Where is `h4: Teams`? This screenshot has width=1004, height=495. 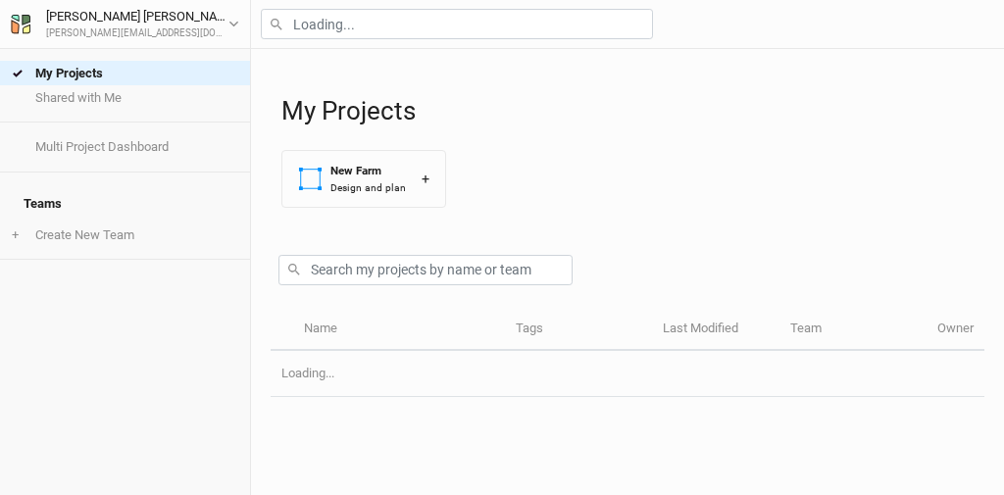
h4: Teams is located at coordinates (125, 204).